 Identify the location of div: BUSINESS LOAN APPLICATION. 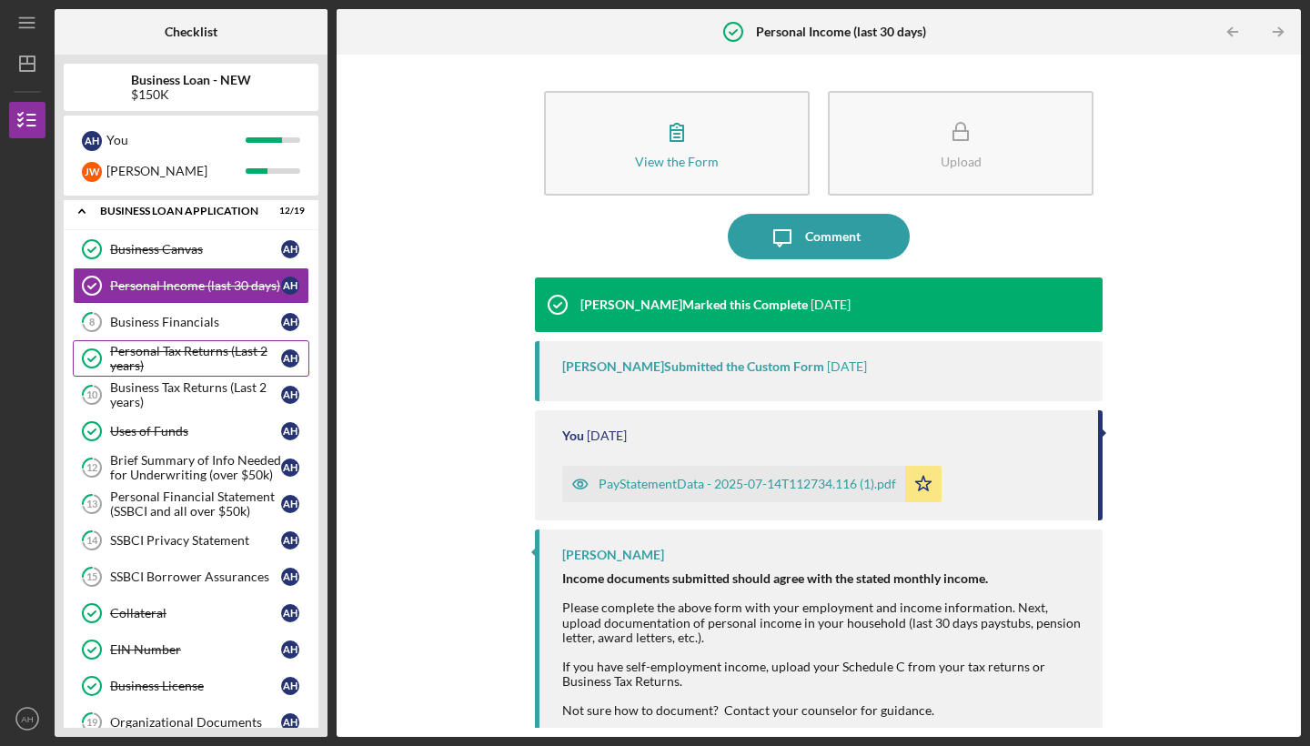
(179, 211).